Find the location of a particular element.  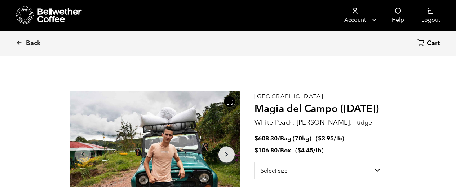

bdi: 106.80 is located at coordinates (266, 150).